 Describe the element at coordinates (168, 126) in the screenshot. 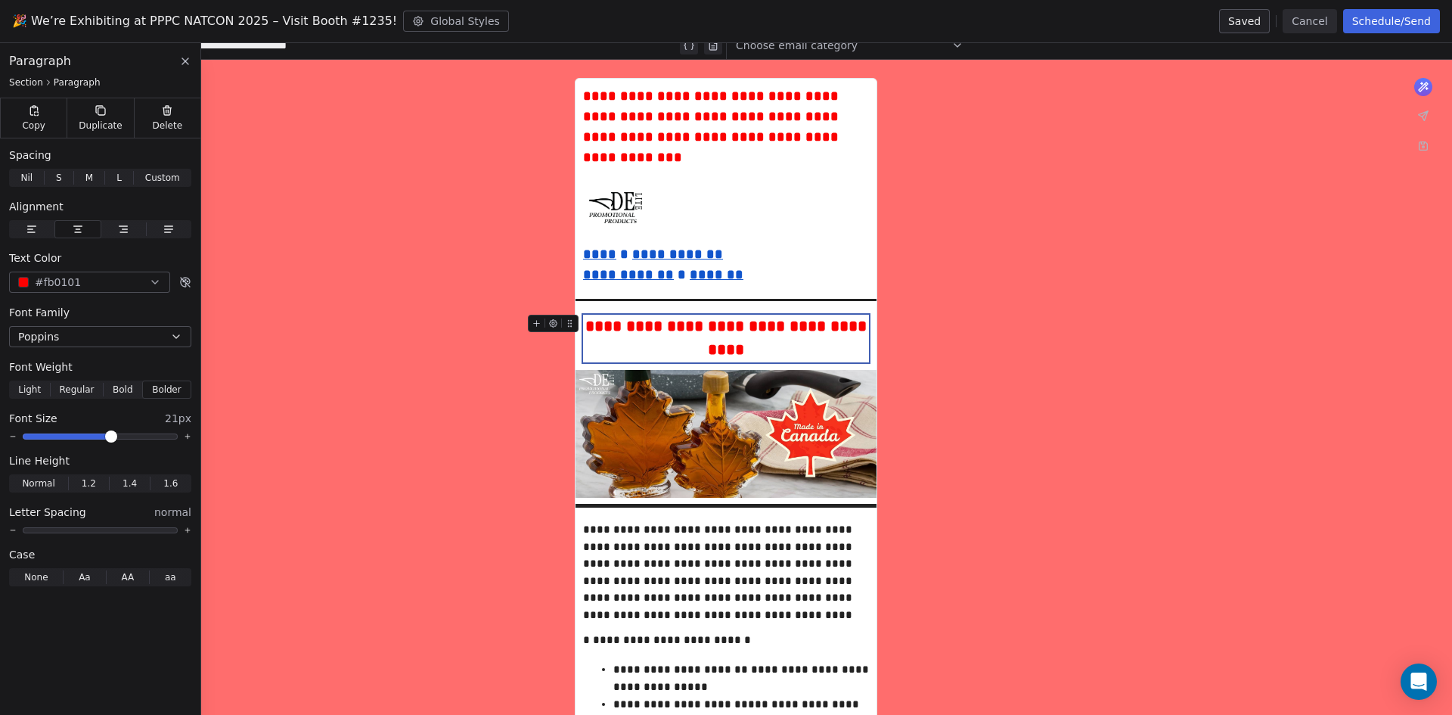

I see `span: Delete` at that location.